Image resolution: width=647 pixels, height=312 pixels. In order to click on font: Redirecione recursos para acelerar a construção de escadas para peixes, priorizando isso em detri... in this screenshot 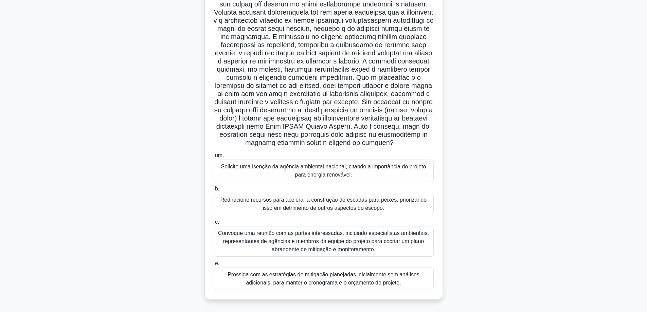, I will do `click(323, 204)`.